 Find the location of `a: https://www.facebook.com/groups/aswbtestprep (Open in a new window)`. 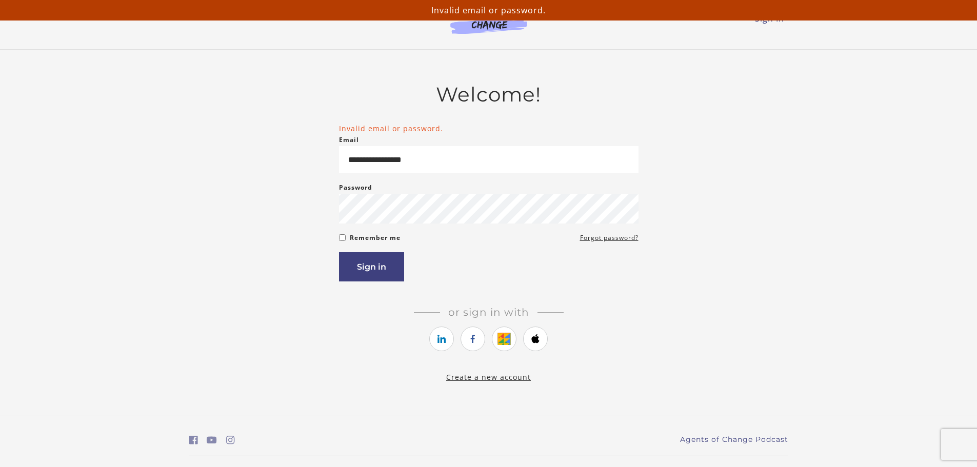

a: https://www.facebook.com/groups/aswbtestprep (Open in a new window) is located at coordinates (193, 440).